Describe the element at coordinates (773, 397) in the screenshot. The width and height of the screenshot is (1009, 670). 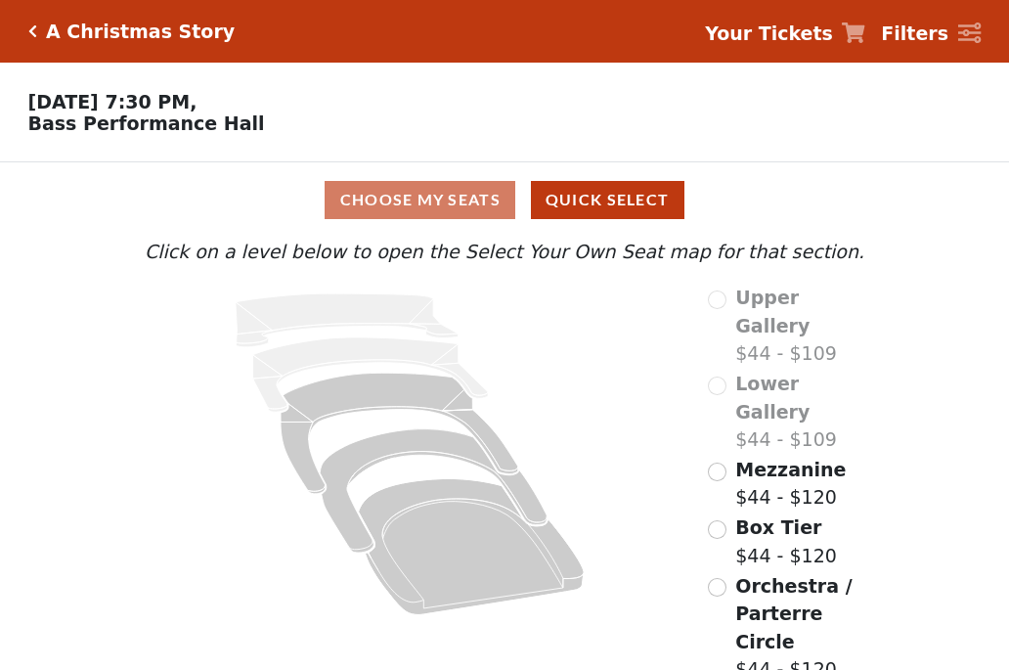
I see `span: Lower Gallery` at that location.